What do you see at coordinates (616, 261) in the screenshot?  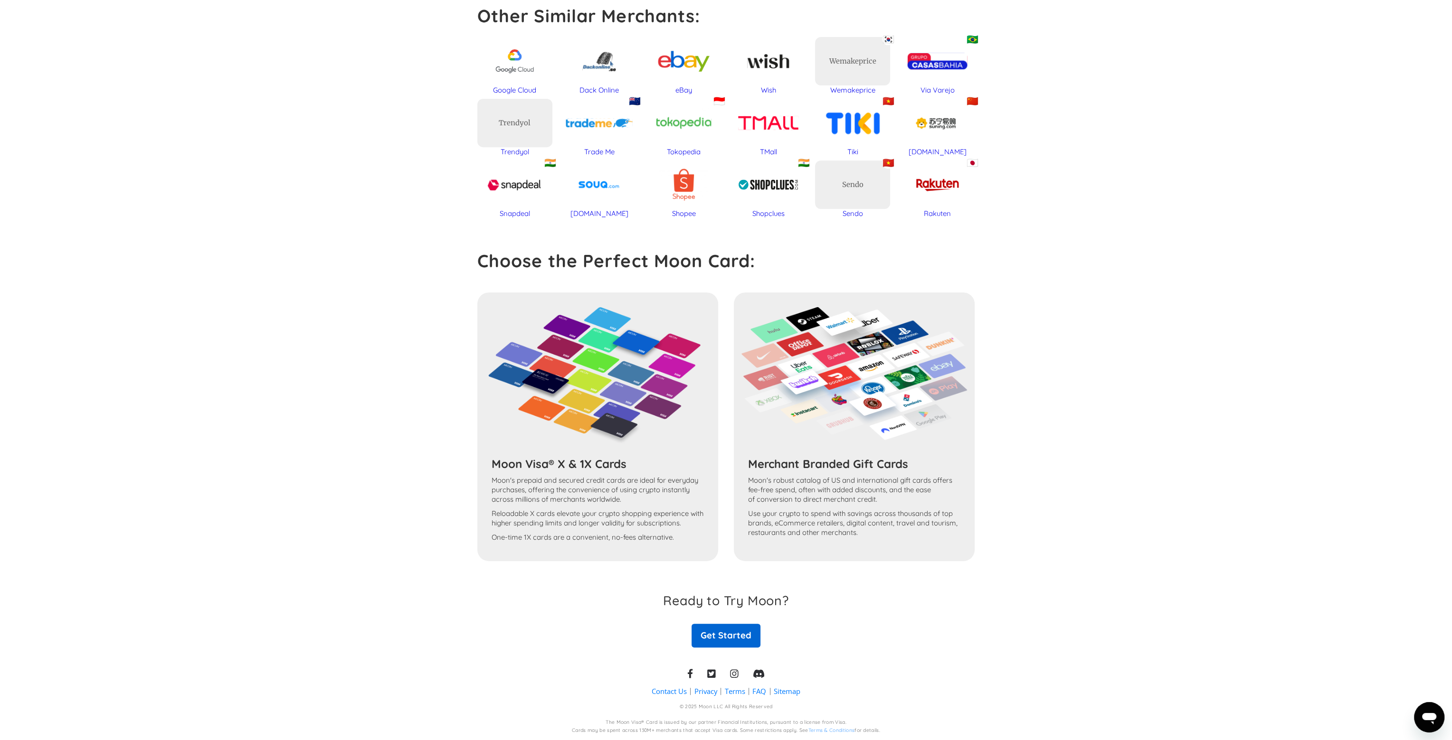 I see `strong: Choose the Perfect Moon Card:` at bounding box center [616, 261].